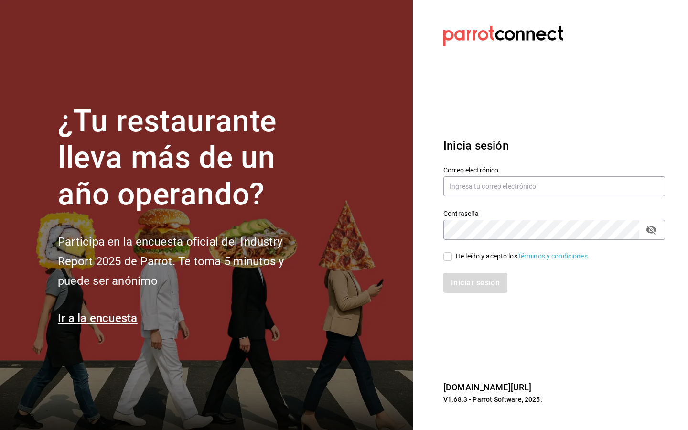 The height and width of the screenshot is (430, 688). What do you see at coordinates (554, 213) in the screenshot?
I see `label: Contraseña` at bounding box center [554, 213].